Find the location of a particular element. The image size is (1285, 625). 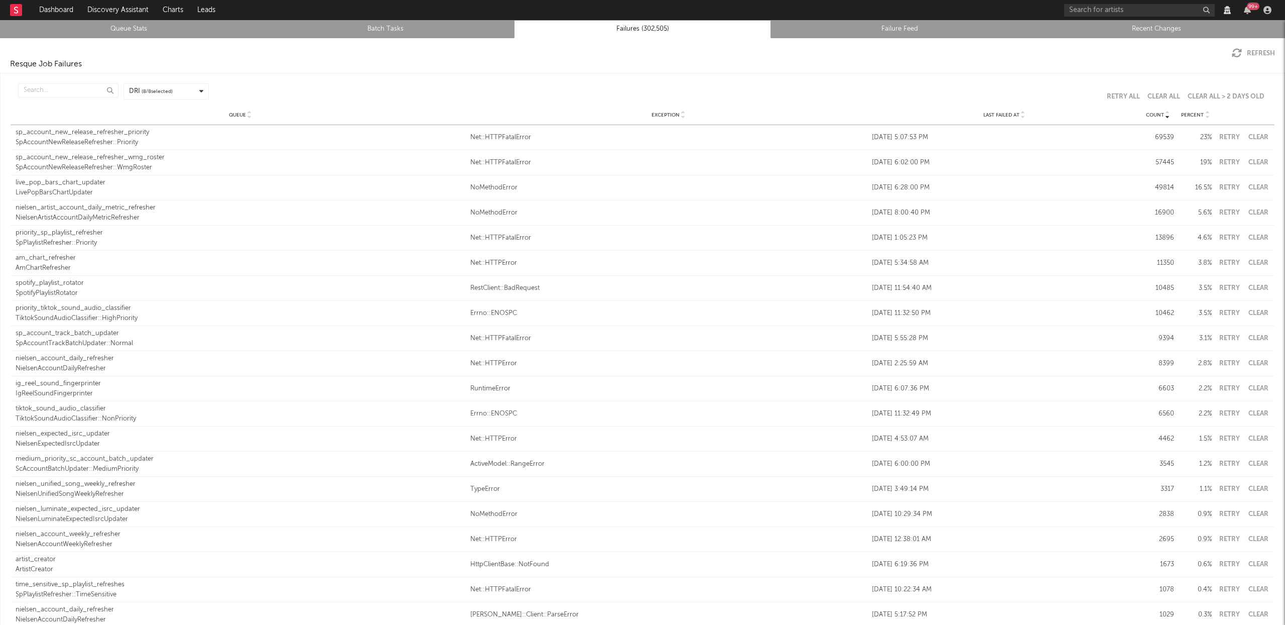

div: 3317 is located at coordinates (1158, 489).